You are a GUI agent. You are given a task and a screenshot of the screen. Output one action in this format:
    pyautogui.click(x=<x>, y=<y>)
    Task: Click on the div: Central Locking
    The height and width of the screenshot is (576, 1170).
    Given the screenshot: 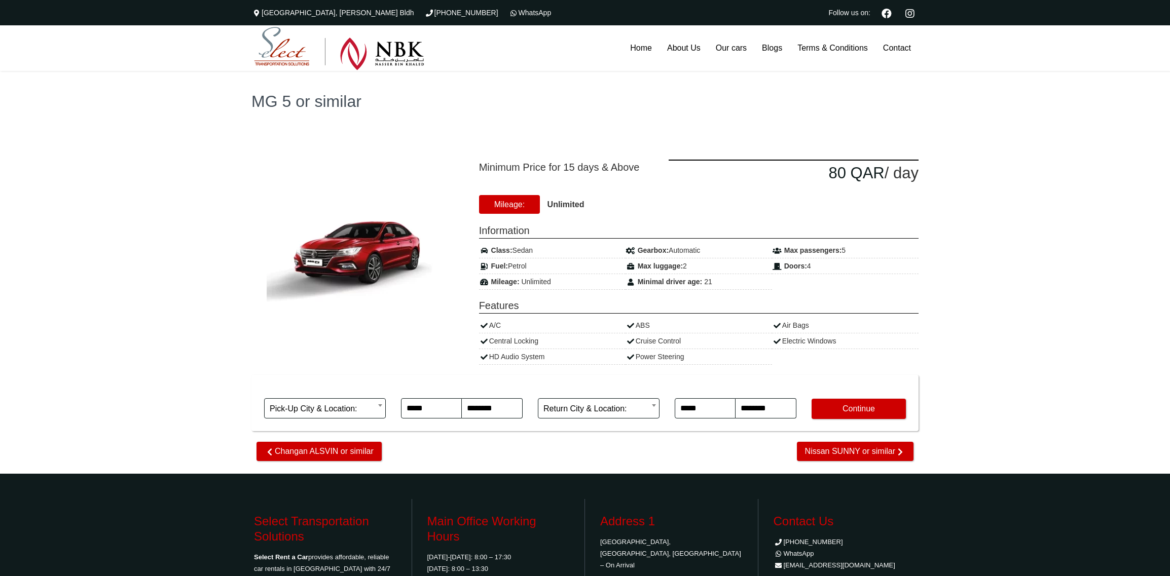 What is the action you would take?
    pyautogui.click(x=552, y=341)
    